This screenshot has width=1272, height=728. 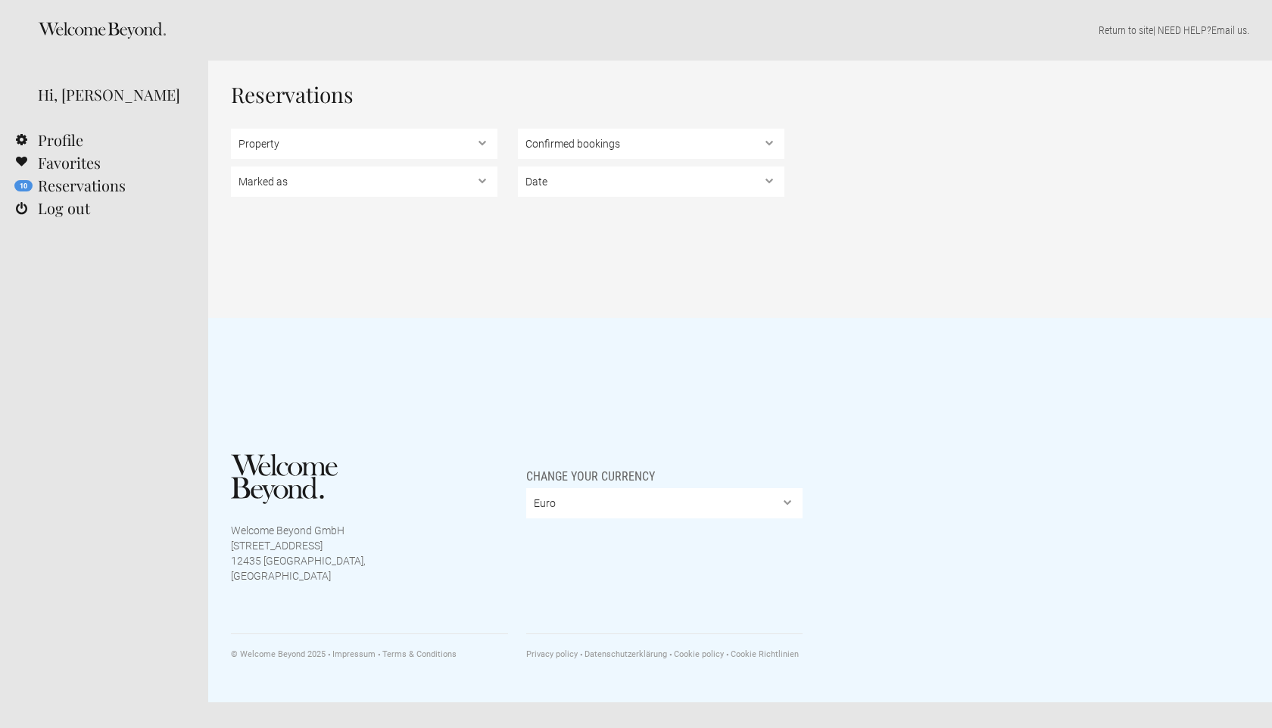 What do you see at coordinates (665, 504) in the screenshot?
I see `select: Change your currency` at bounding box center [665, 504].